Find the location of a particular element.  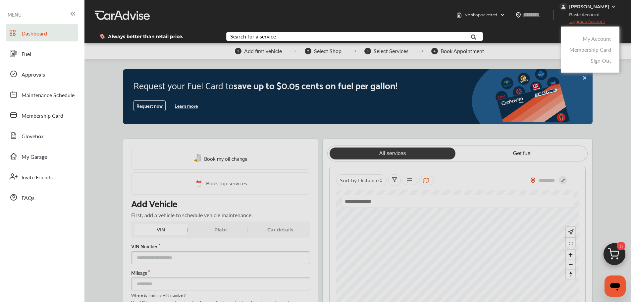

span: Approvals is located at coordinates (33, 75).